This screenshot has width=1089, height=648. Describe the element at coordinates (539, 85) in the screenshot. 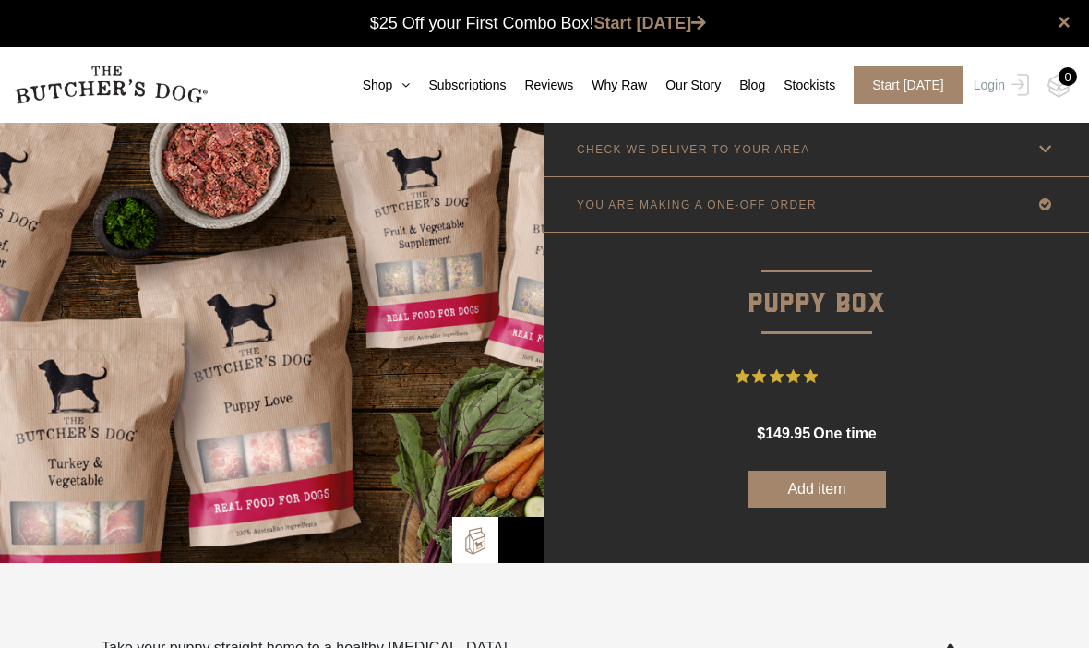

I see `a: Reviews` at that location.